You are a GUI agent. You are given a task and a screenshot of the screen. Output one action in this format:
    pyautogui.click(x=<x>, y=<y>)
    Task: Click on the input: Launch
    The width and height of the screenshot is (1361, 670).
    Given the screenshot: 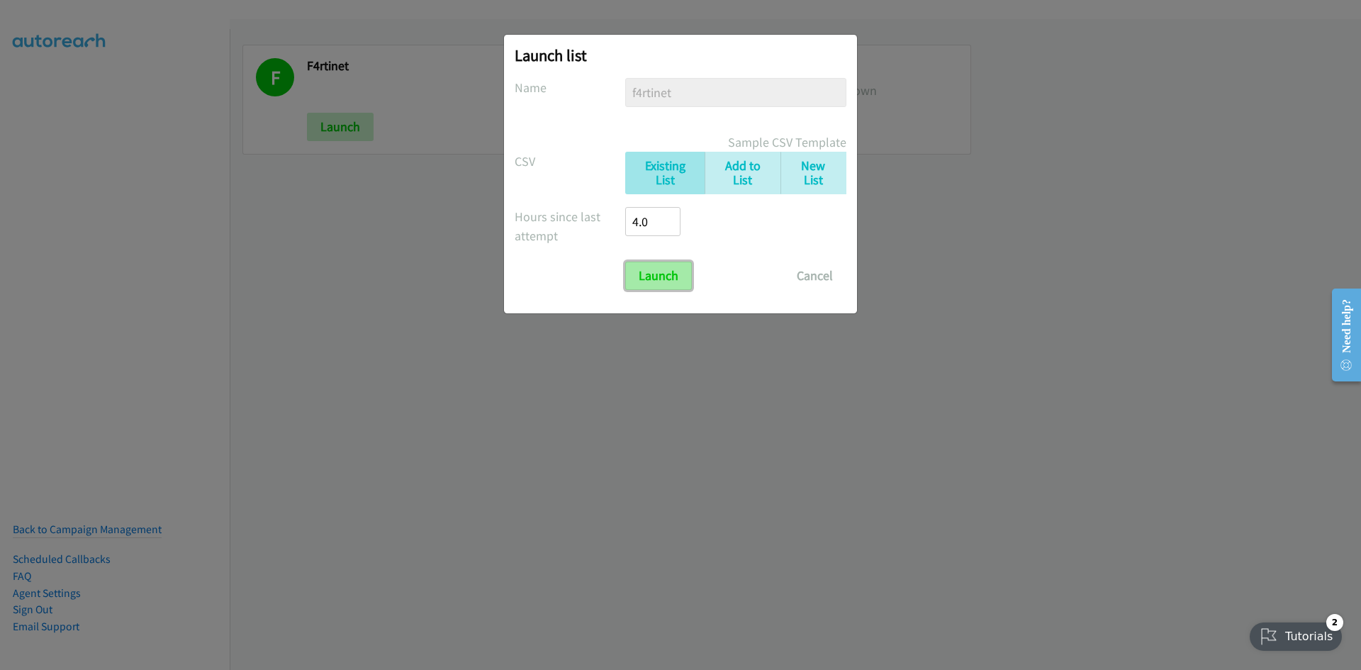 What is the action you would take?
    pyautogui.click(x=659, y=276)
    